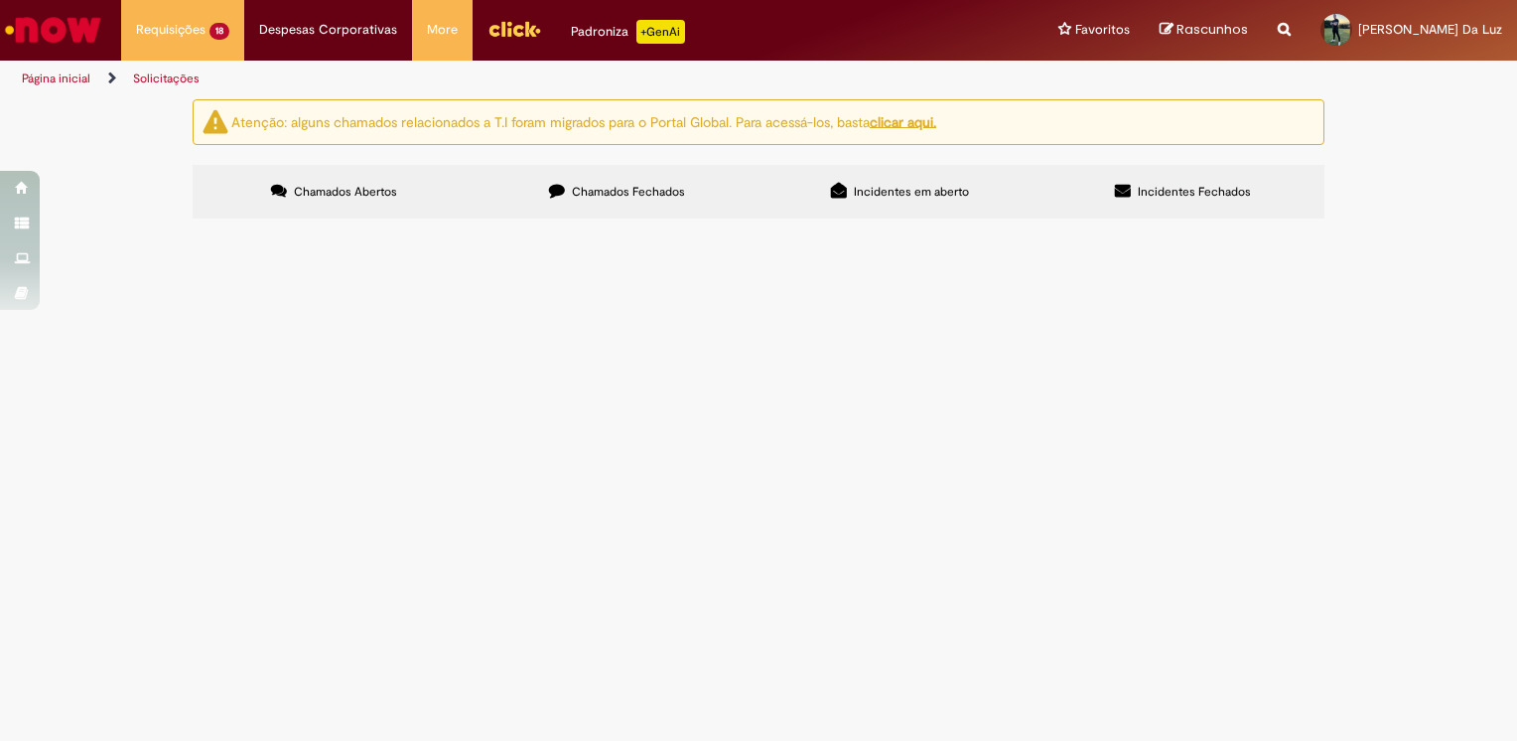  I want to click on span: Chamados Fechados, so click(629, 192).